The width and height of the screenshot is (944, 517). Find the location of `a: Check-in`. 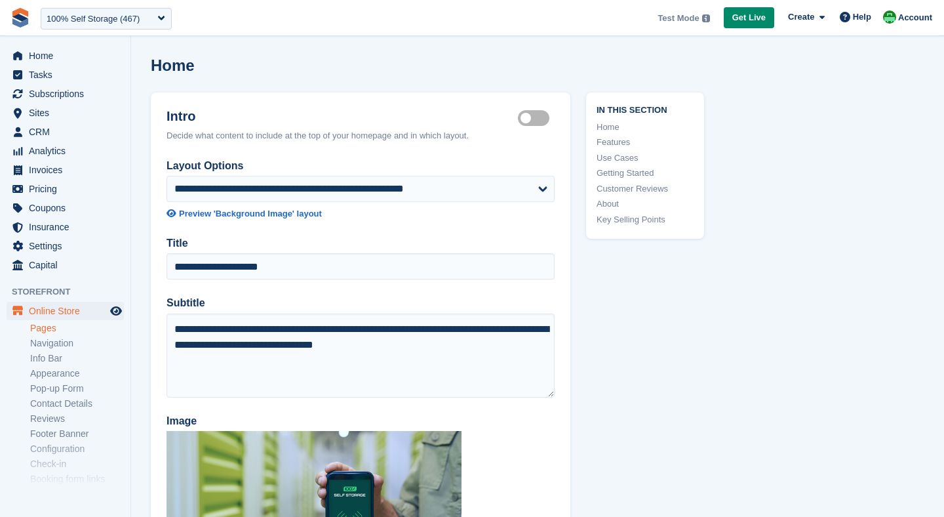

a: Check-in is located at coordinates (77, 463).